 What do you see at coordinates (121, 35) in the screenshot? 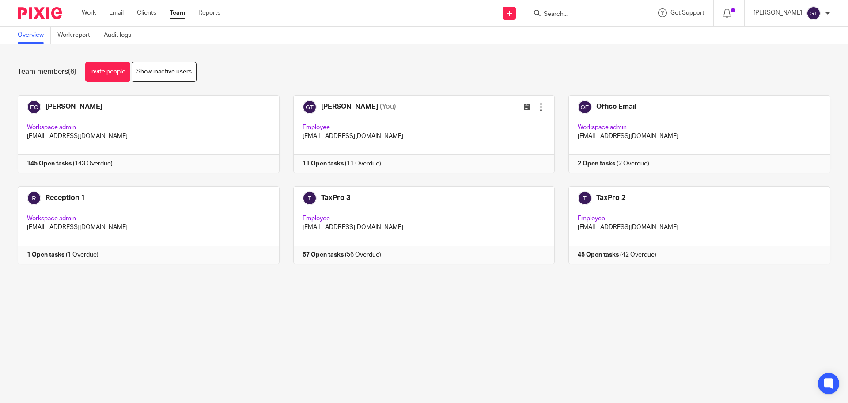
I see `a: Audit logs` at bounding box center [121, 35].